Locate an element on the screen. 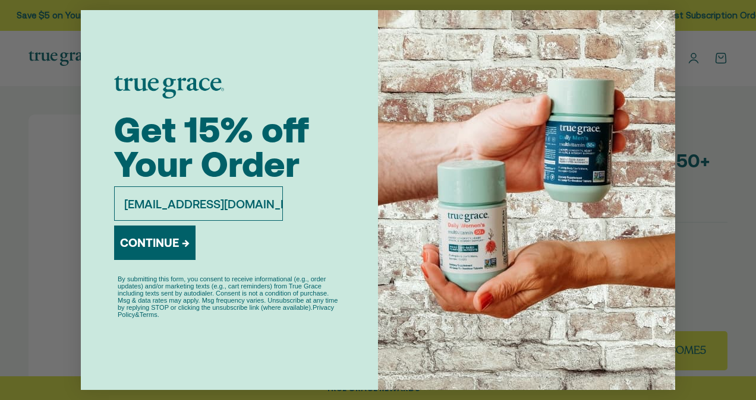  img: ea6db371-f0a2-4b66-b0cf-f62b63694141.jpeg is located at coordinates (526, 200).